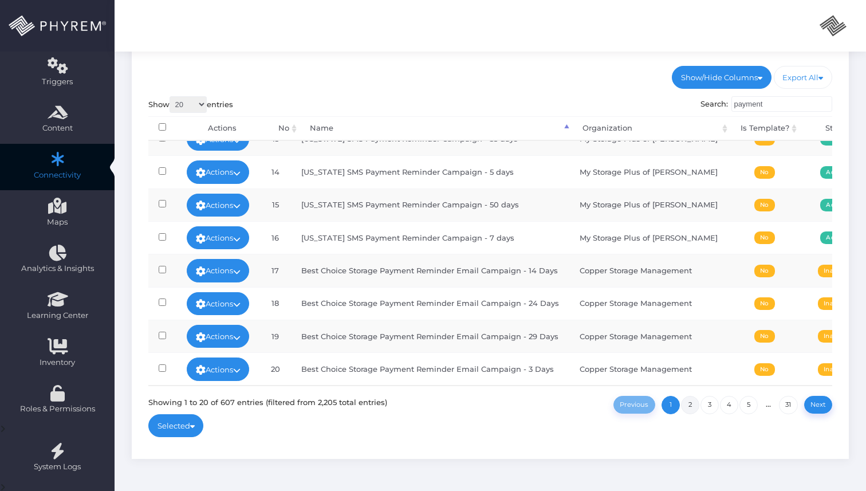 The height and width of the screenshot is (491, 866). What do you see at coordinates (57, 128) in the screenshot?
I see `span: Content` at bounding box center [57, 128].